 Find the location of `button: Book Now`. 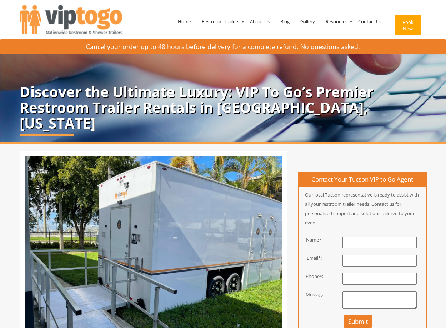

button: Book Now is located at coordinates (408, 25).